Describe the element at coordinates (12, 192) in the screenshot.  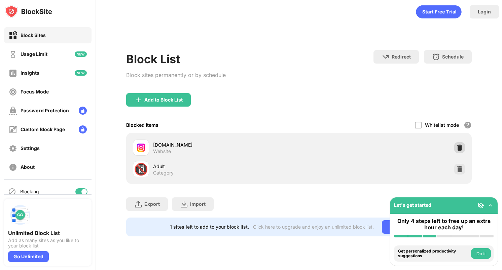
I see `img: blocking-icon.svg` at that location.